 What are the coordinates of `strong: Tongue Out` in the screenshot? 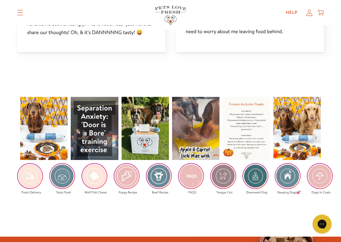 It's located at (225, 193).